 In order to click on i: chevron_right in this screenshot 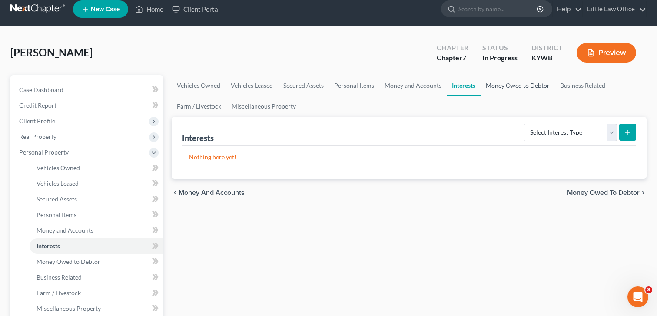, I will do `click(643, 193)`.